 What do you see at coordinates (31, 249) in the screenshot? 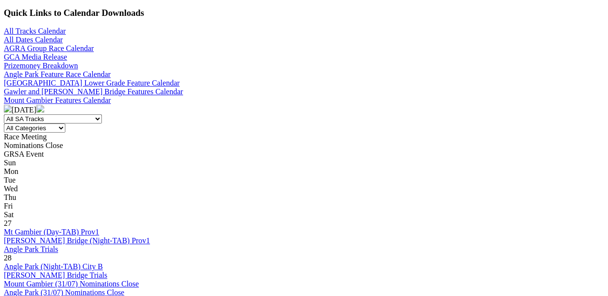
I see `a: Angle Park Trials` at bounding box center [31, 249].